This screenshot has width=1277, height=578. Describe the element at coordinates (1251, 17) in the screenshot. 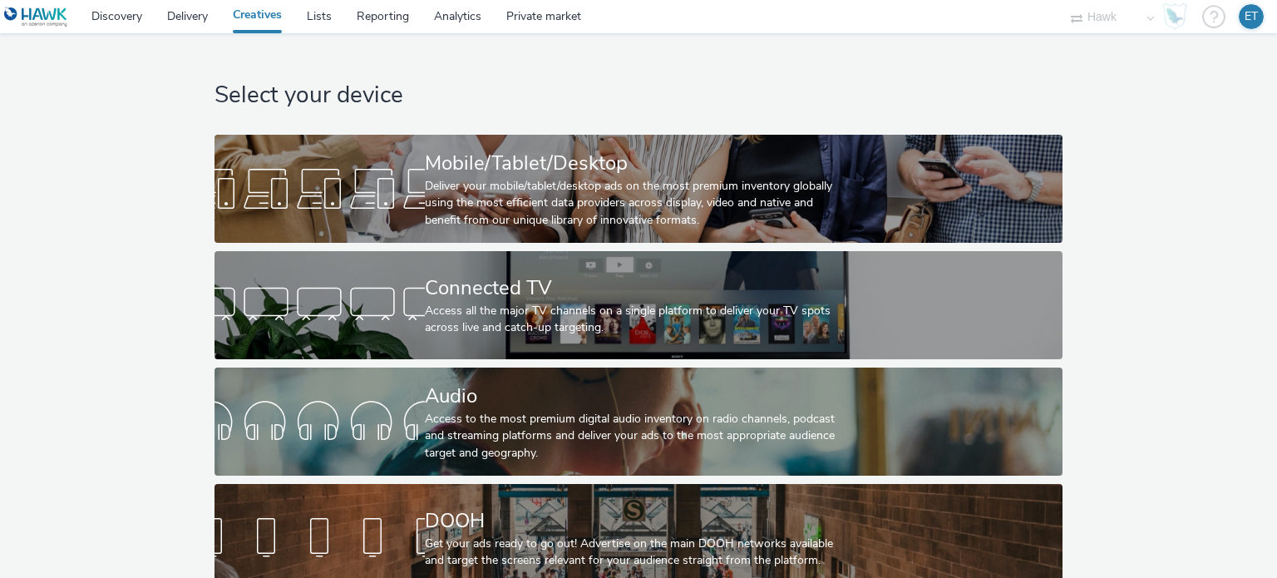

I see `div: ET` at that location.